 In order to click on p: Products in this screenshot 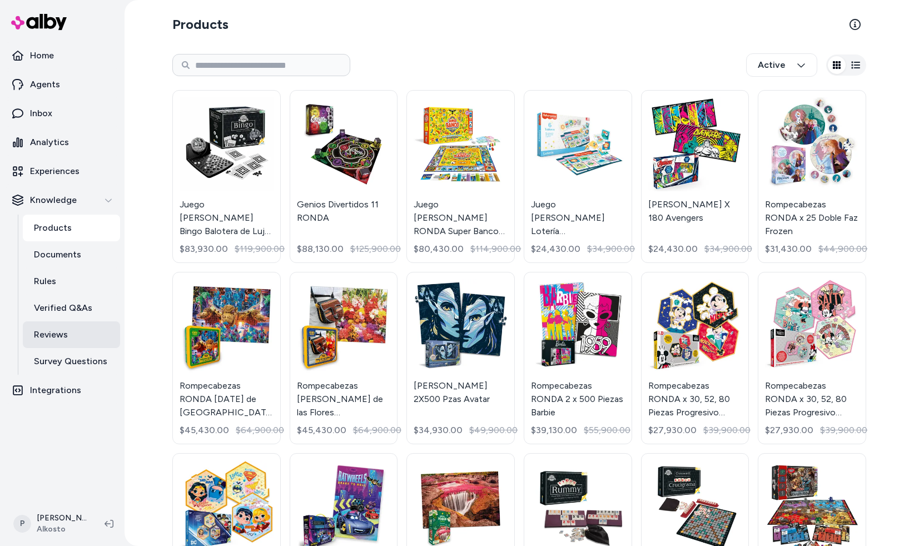, I will do `click(53, 228)`.